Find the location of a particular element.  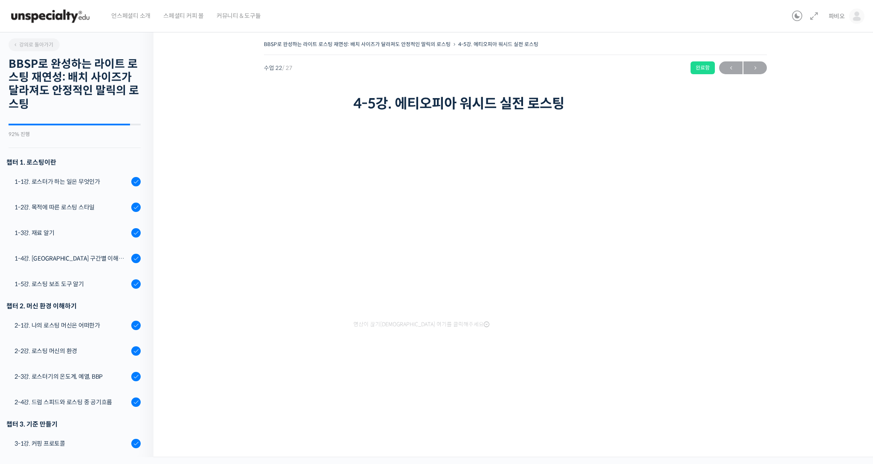

a: BBSP로 완성하는 라이트 로스팅 재연성: 배치 사이즈가 달라져도 안정적인 말릭의 로스팅 is located at coordinates (357, 44).